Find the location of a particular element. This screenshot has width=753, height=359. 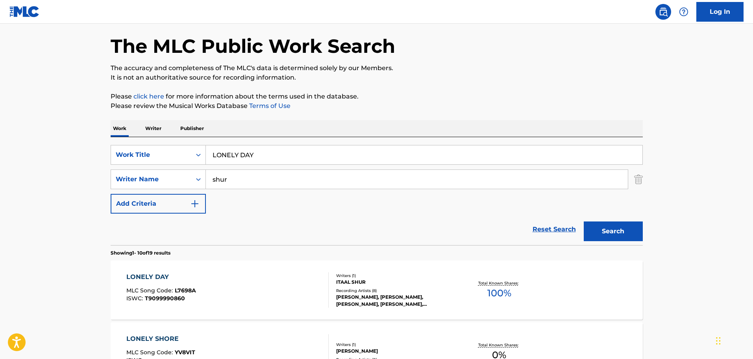

p: Showing 1 - 10 of 19 results is located at coordinates (141, 253).